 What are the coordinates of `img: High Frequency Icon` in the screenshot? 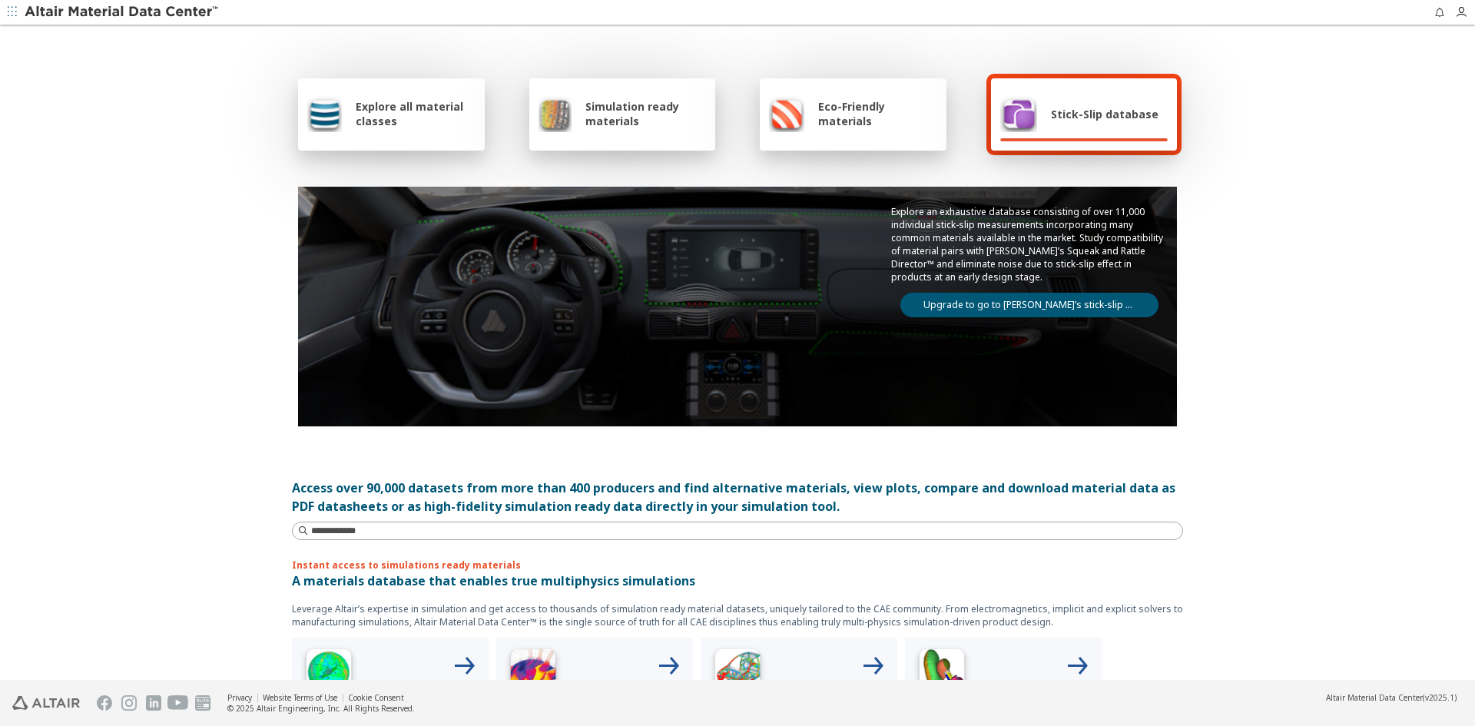 It's located at (329, 674).